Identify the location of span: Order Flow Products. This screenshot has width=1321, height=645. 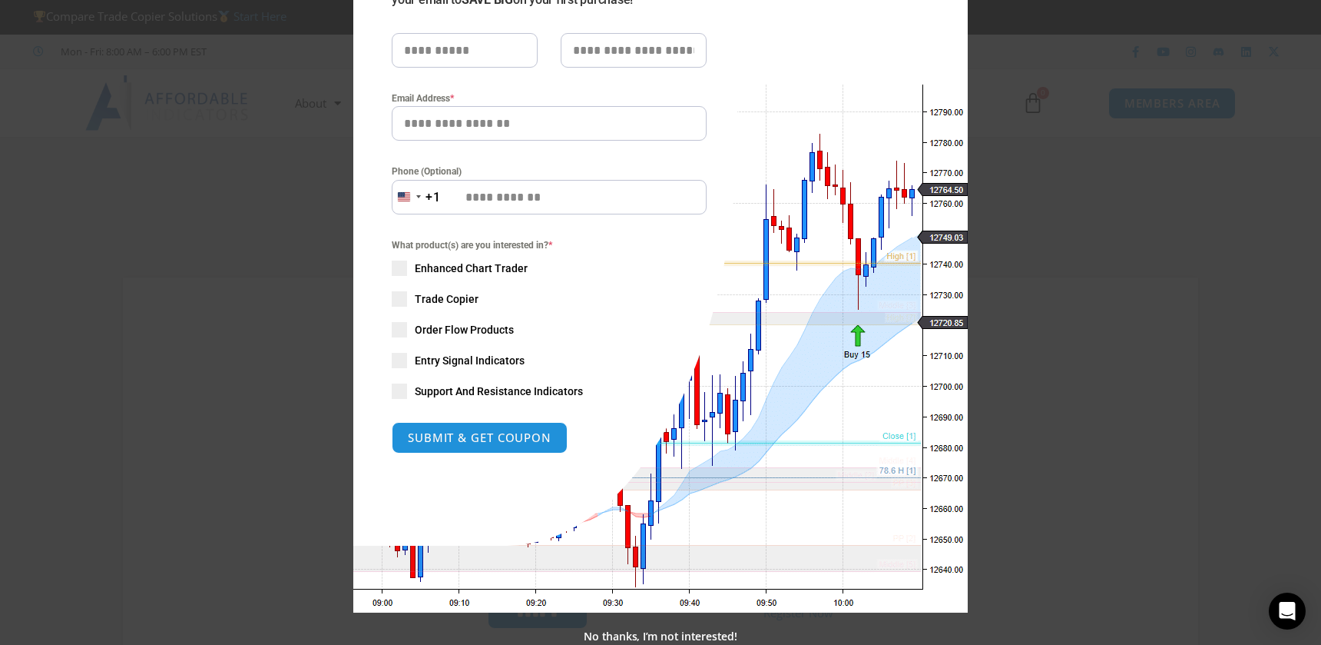
(464, 330).